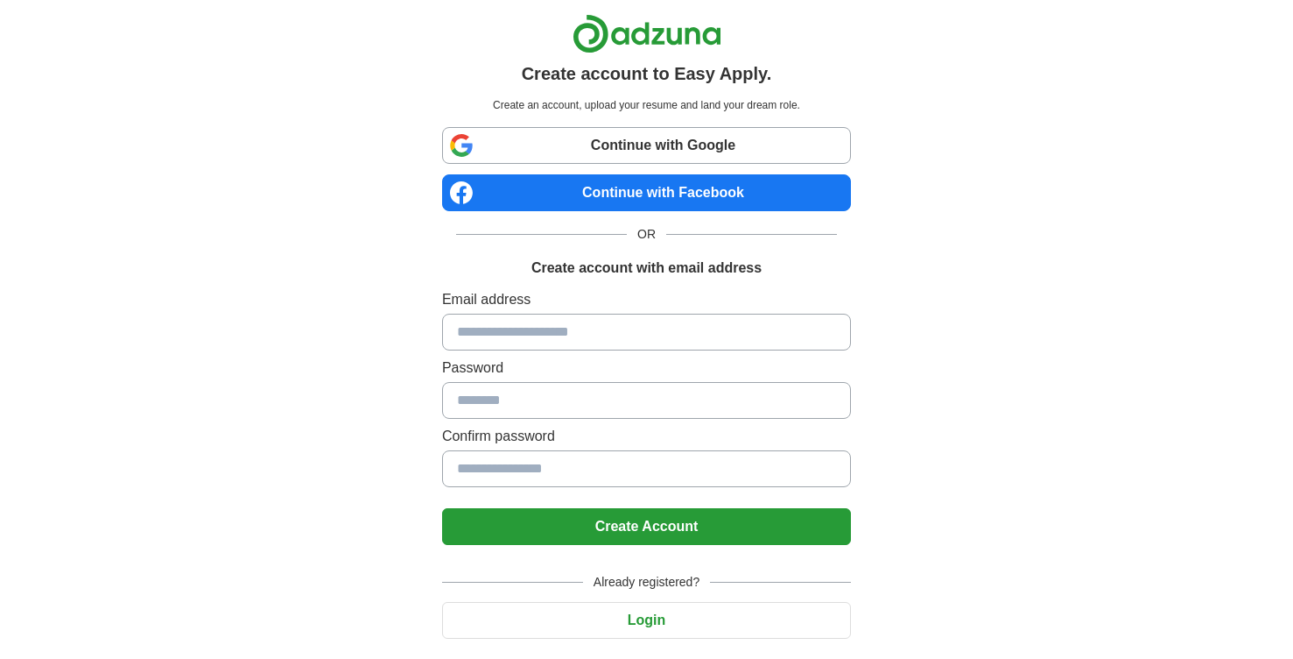  Describe the element at coordinates (646, 620) in the screenshot. I see `button: Login` at that location.